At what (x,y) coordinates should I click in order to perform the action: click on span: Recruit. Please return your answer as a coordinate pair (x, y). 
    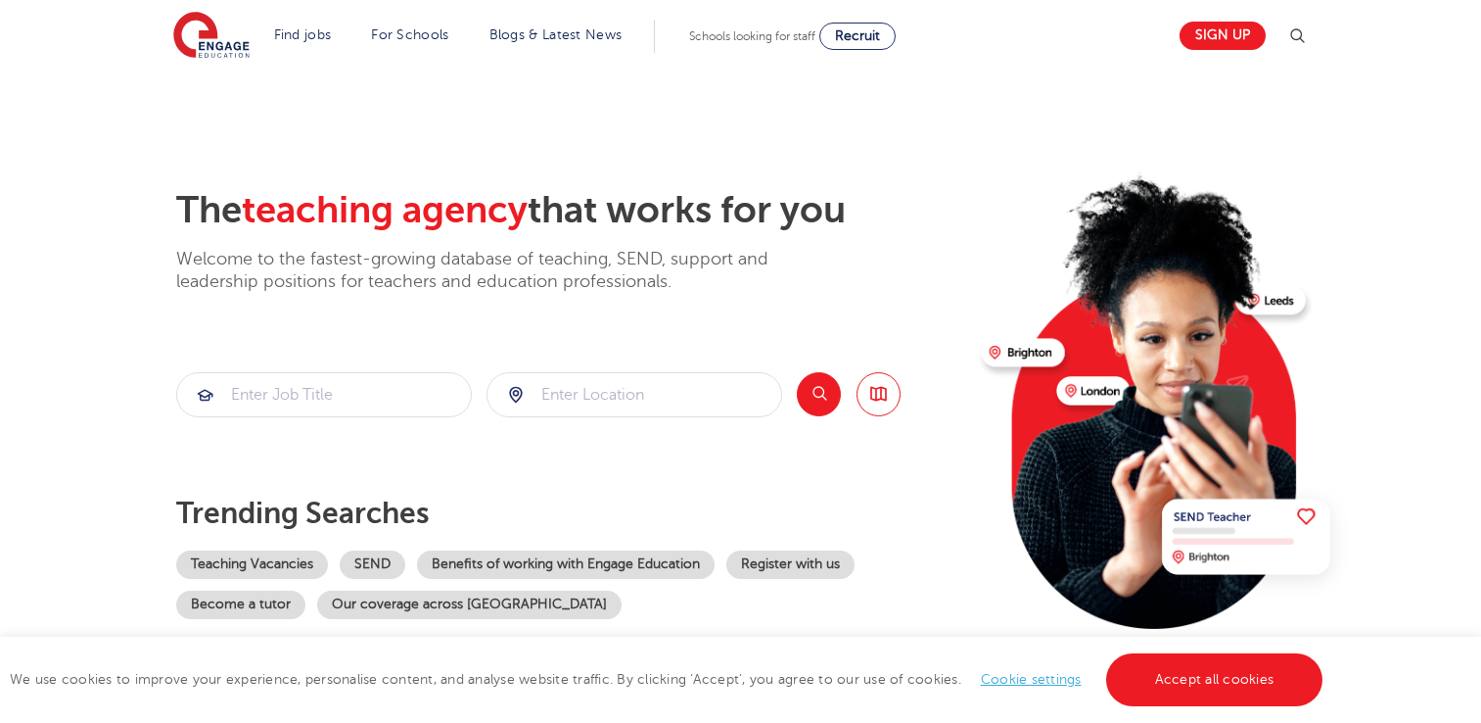
    Looking at the image, I should click on (858, 35).